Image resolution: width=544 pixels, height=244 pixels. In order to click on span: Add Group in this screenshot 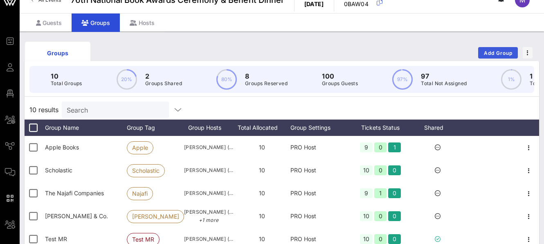, I will do `click(498, 53)`.